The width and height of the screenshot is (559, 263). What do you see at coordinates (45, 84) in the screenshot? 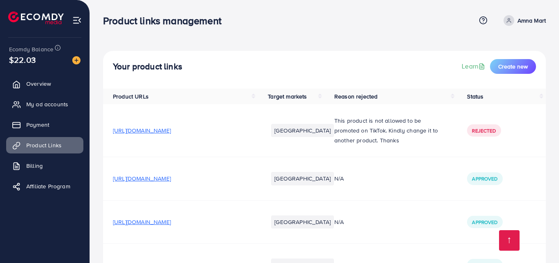
I see `a: Overview` at bounding box center [45, 84].